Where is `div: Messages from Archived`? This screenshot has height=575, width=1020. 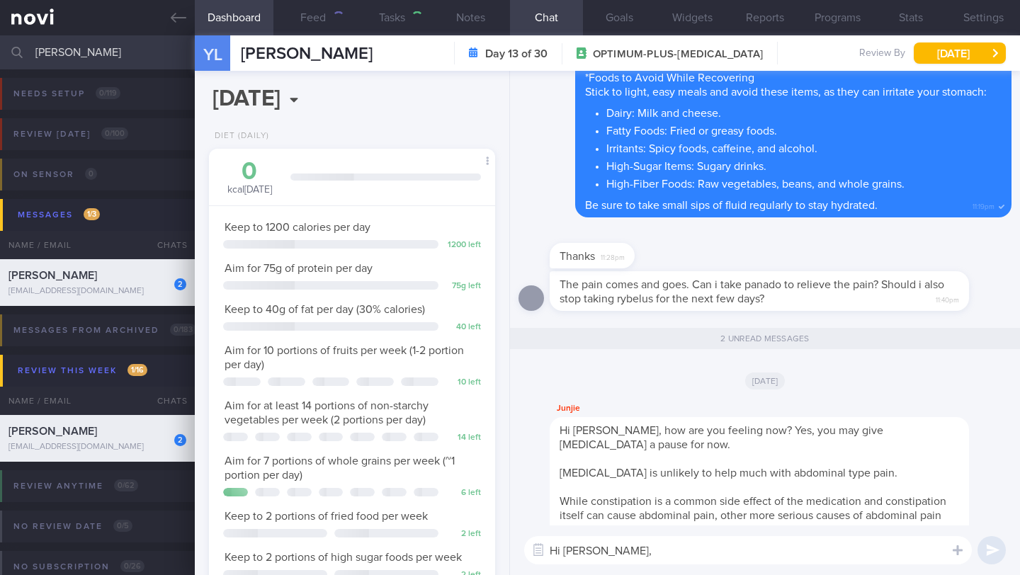 div: Messages from Archived is located at coordinates (105, 330).